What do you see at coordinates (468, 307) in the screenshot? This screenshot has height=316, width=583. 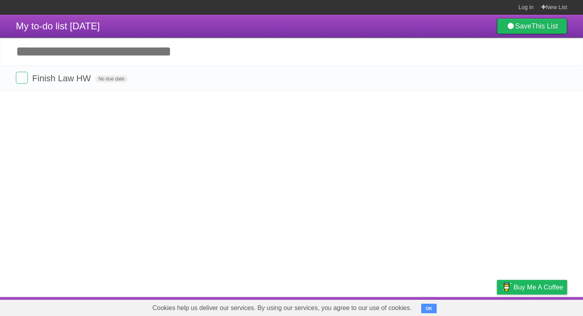 I see `a: Terms` at bounding box center [468, 307].